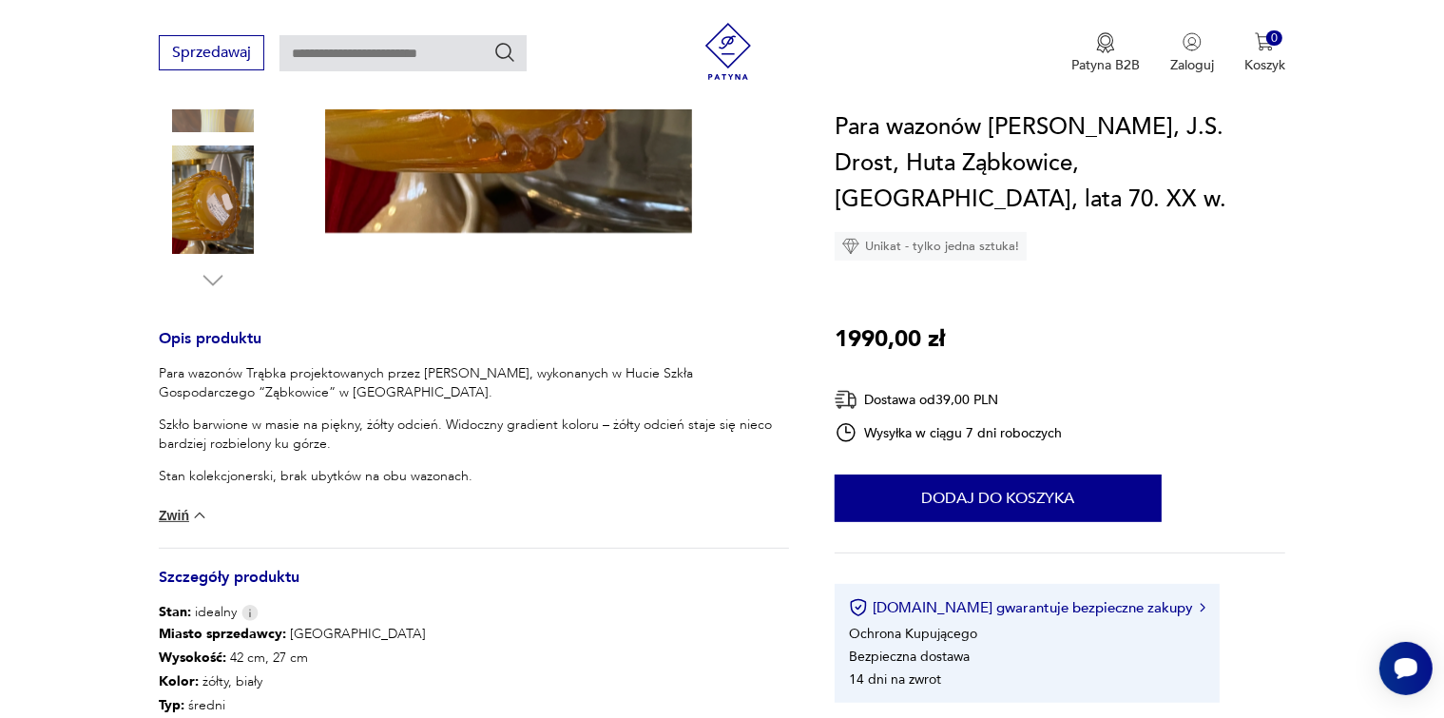 The image size is (1444, 718). I want to click on img: Ikona dostawy, so click(846, 399).